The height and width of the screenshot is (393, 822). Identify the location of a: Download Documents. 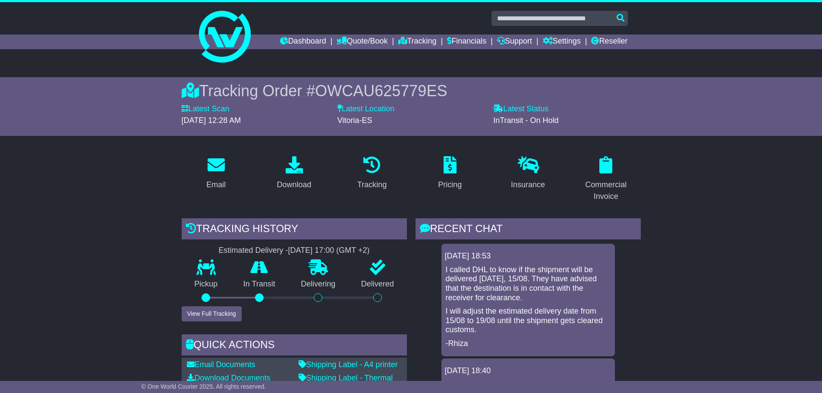
(229, 378).